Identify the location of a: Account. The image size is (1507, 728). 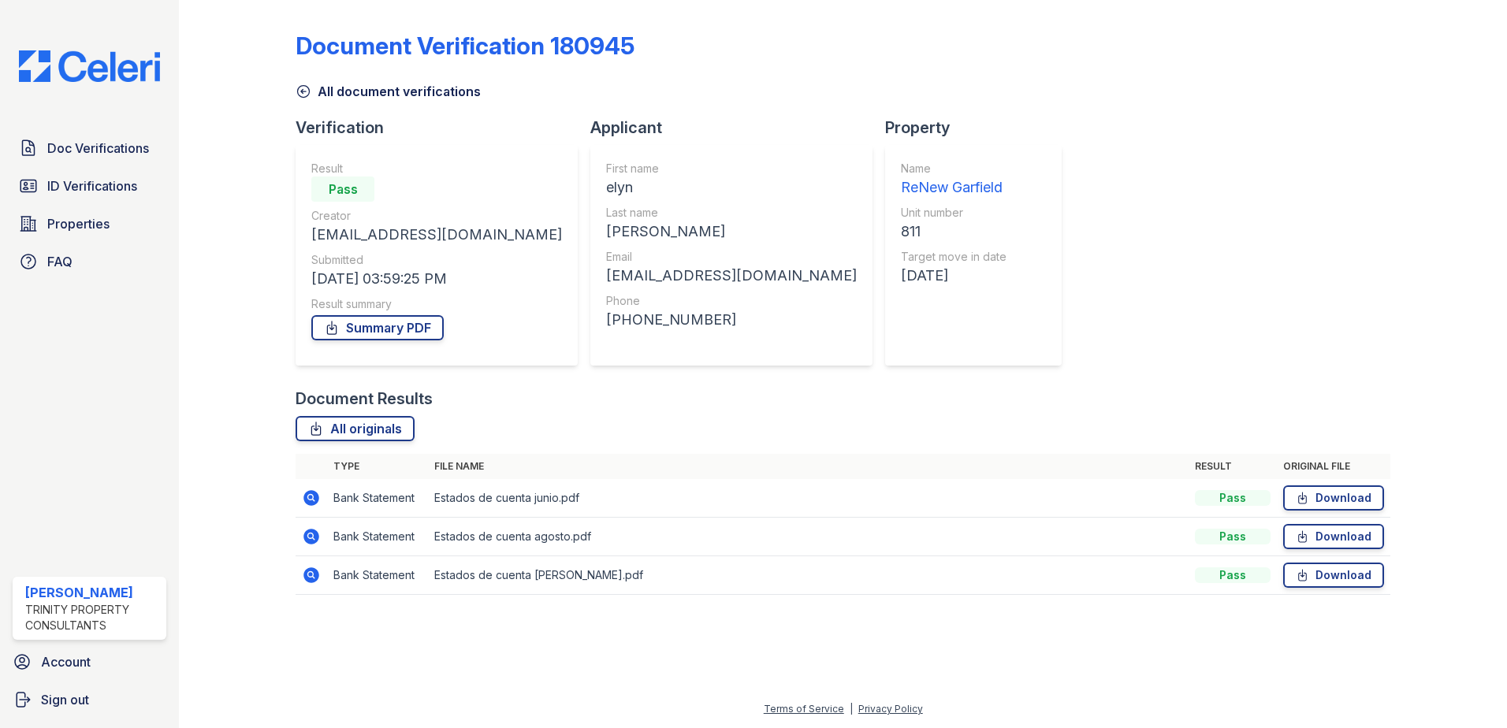
(89, 662).